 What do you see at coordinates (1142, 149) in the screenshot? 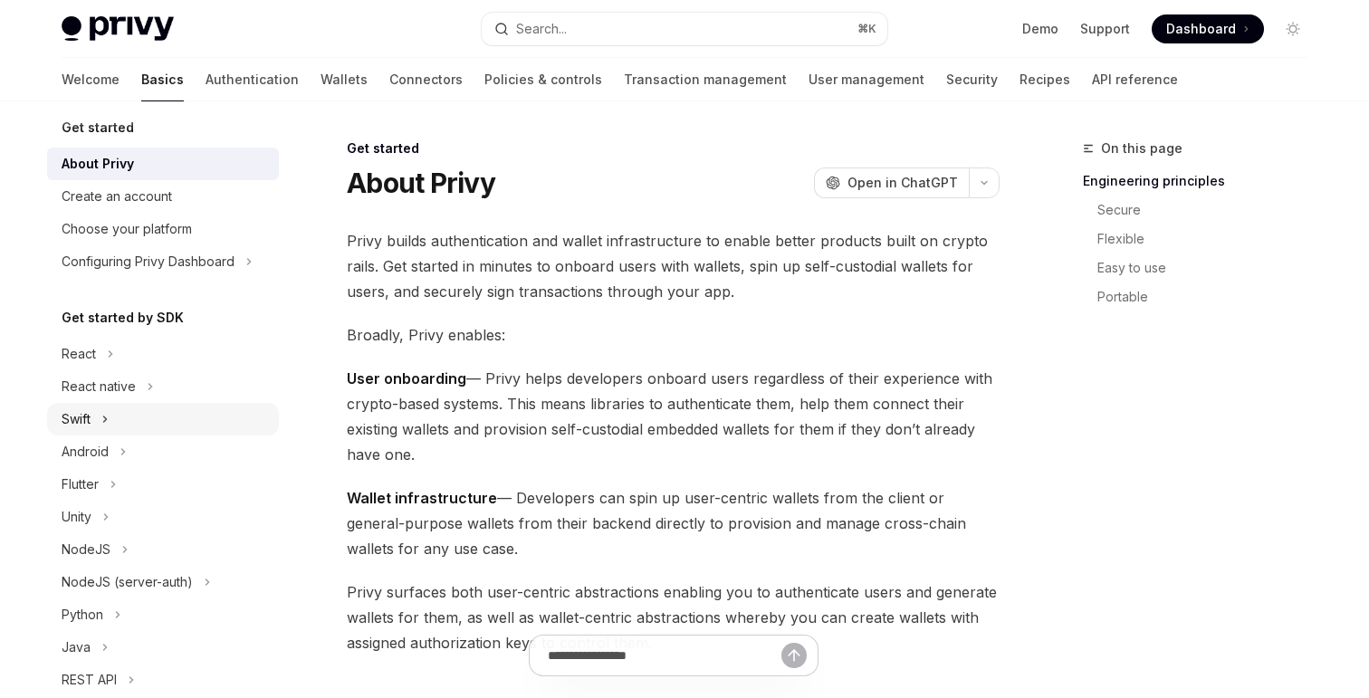
I see `span: On this page` at bounding box center [1142, 149].